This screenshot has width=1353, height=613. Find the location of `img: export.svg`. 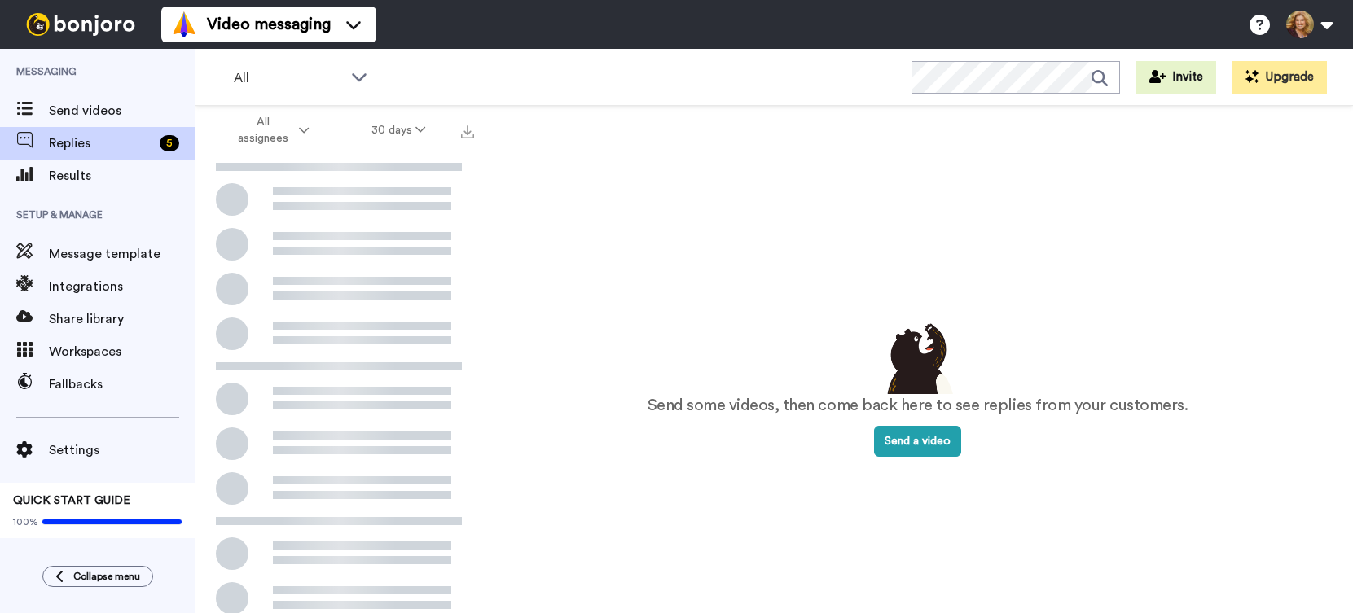

img: export.svg is located at coordinates (468, 132).